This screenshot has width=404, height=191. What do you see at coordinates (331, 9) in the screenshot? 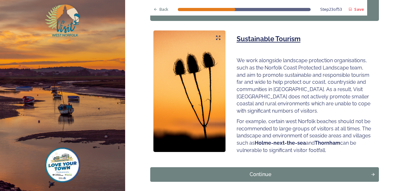
I see `span: Step 23 of 53` at bounding box center [331, 9].